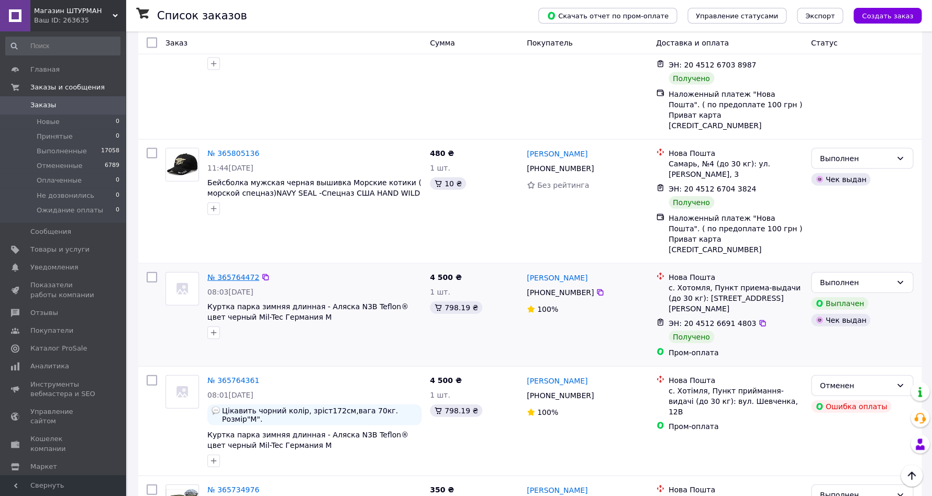 The image size is (932, 496). Describe the element at coordinates (456, 411) in the screenshot. I see `div: 798.19 ₴` at that location.